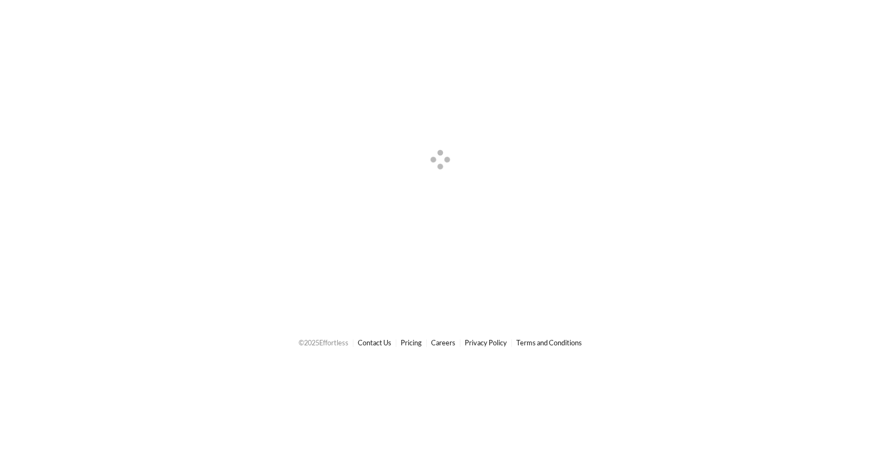  I want to click on span: © 2025 Effortless, so click(324, 343).